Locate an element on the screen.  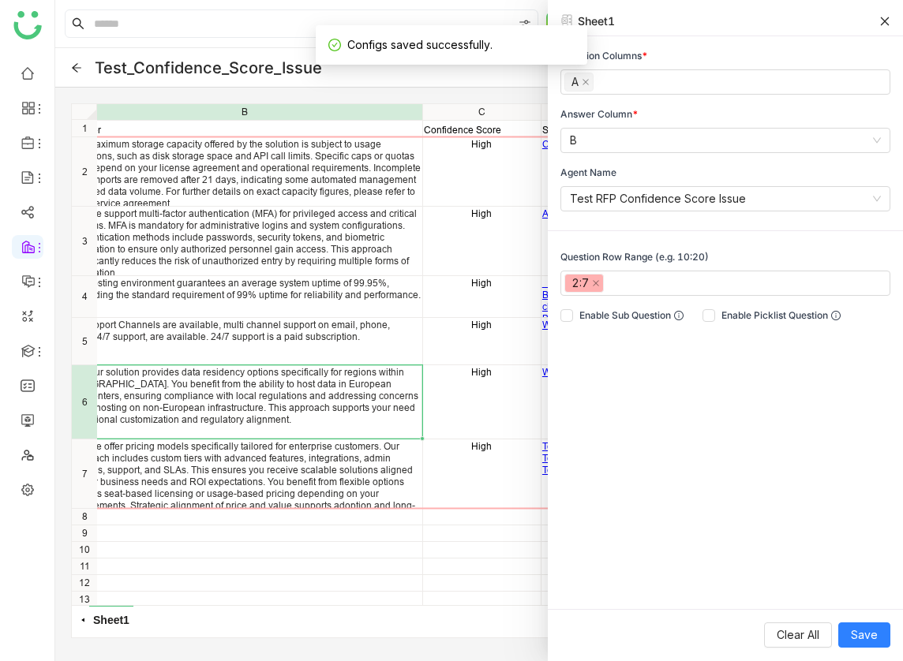
span: Configs saved successfully. is located at coordinates (420, 44).